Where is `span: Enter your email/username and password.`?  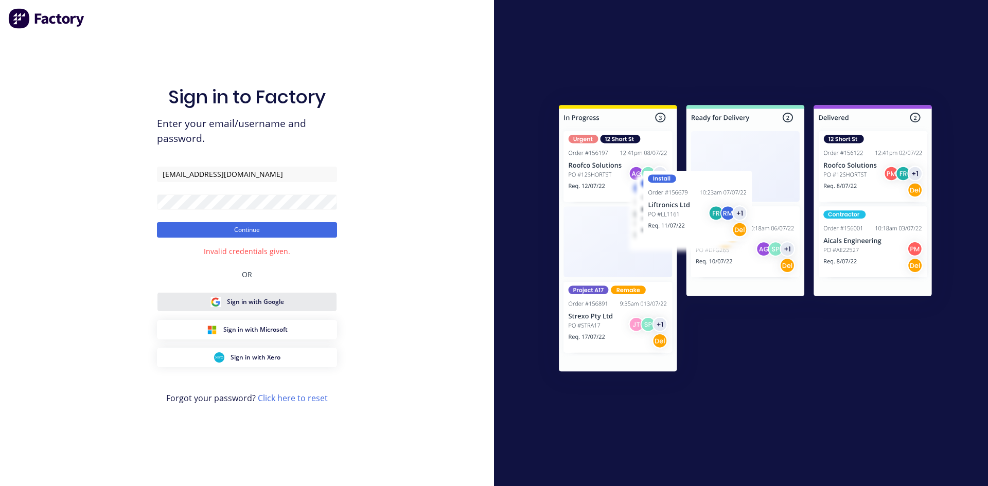
span: Enter your email/username and password. is located at coordinates (247, 131).